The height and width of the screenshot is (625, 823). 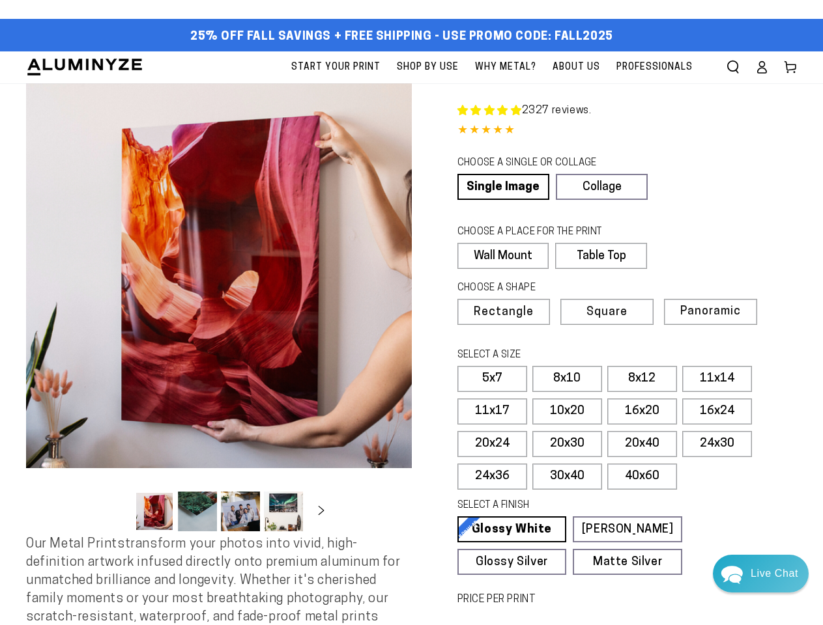 What do you see at coordinates (401, 37) in the screenshot?
I see `span: 25% off FALL Savings + Free Shipping - Use Promo Code: FALL2025` at bounding box center [401, 37].